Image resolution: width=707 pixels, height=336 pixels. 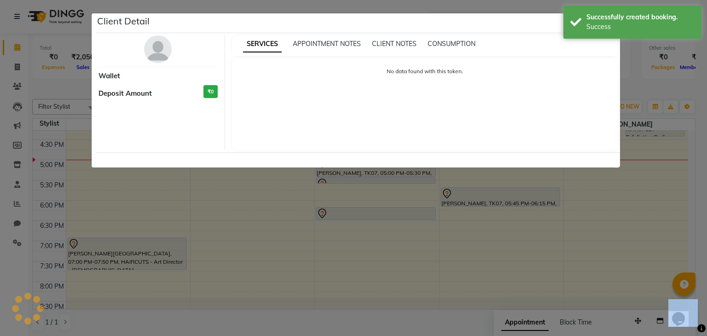 I want to click on span: Wallet, so click(x=109, y=76).